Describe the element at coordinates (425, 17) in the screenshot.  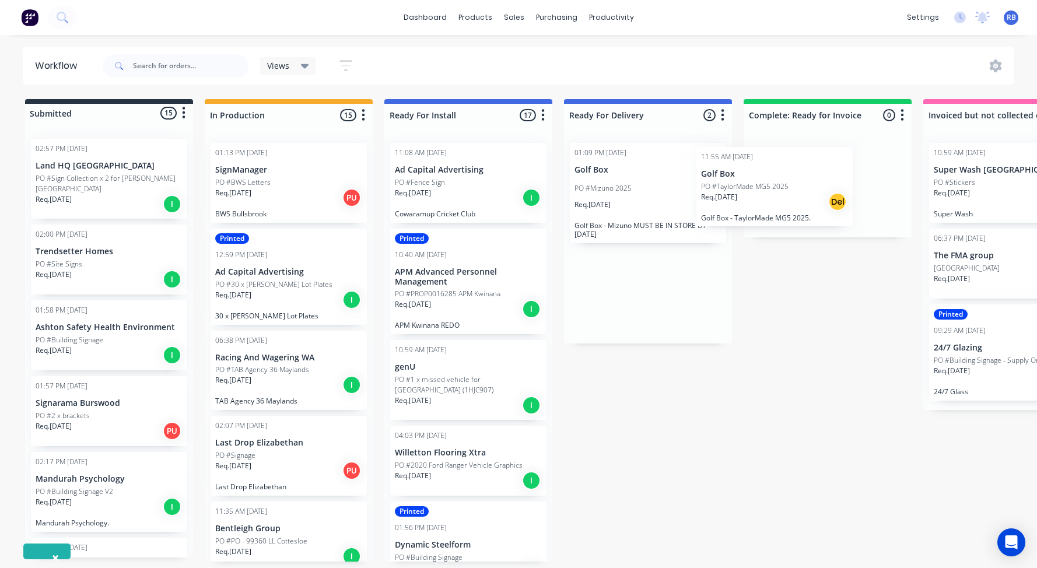
I see `a: dashboard` at that location.